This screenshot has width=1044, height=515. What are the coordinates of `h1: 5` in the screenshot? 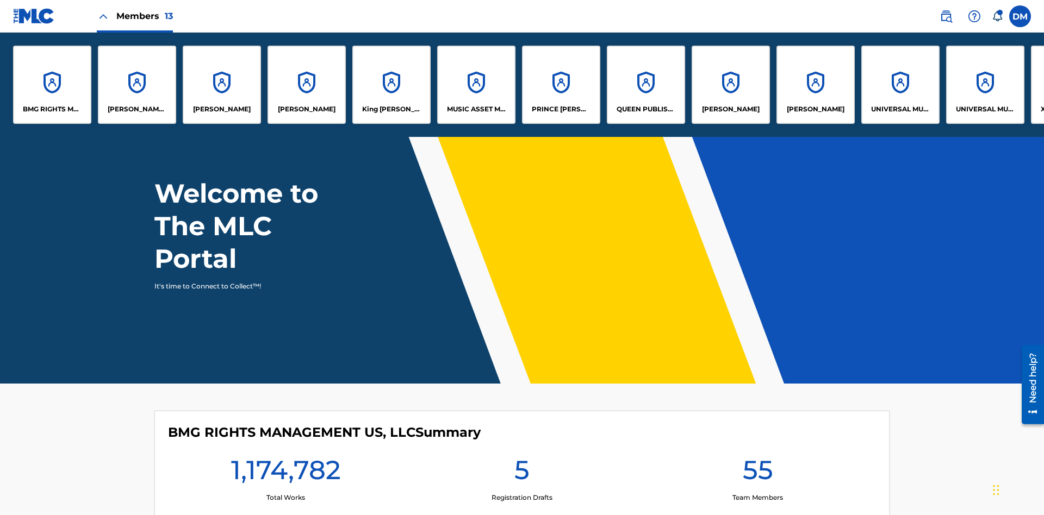 It's located at (522, 474).